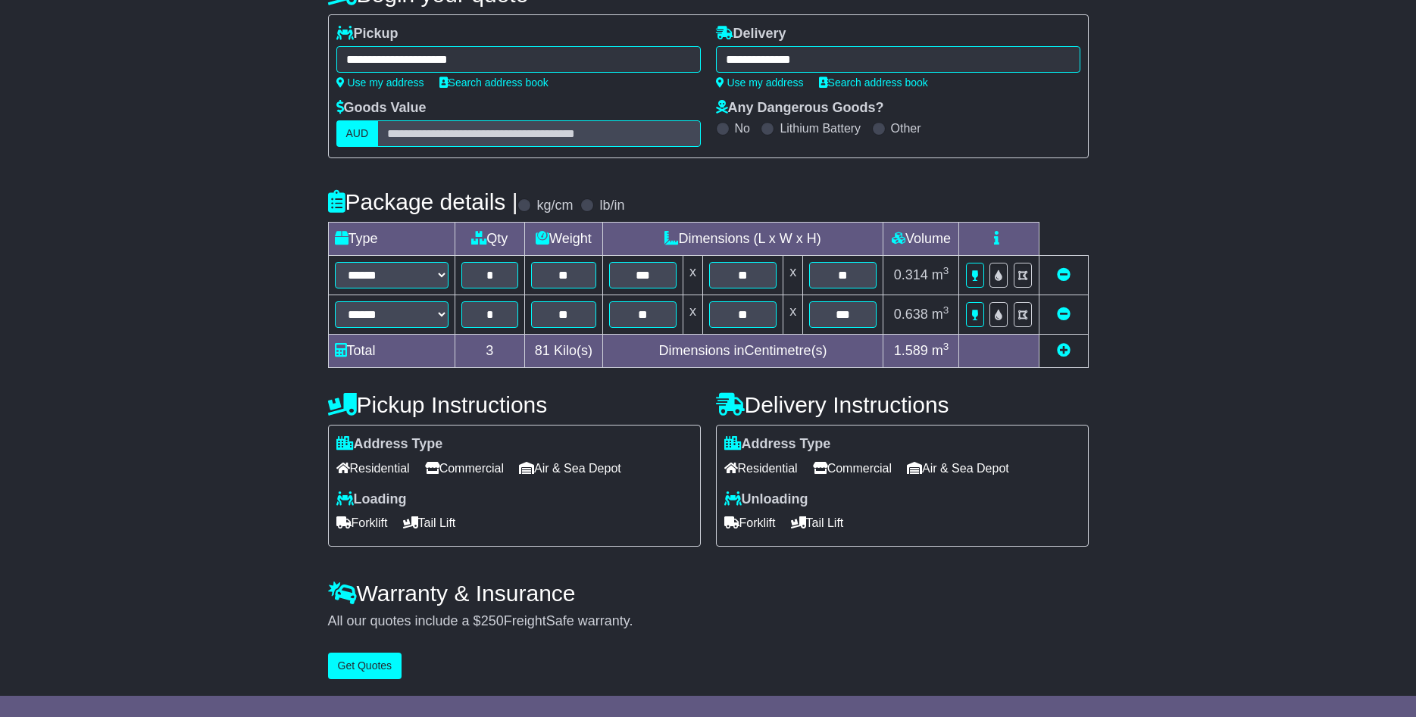 This screenshot has width=1416, height=717. Describe the element at coordinates (742, 351) in the screenshot. I see `td: Dimensions in Centimetre(s)` at that location.